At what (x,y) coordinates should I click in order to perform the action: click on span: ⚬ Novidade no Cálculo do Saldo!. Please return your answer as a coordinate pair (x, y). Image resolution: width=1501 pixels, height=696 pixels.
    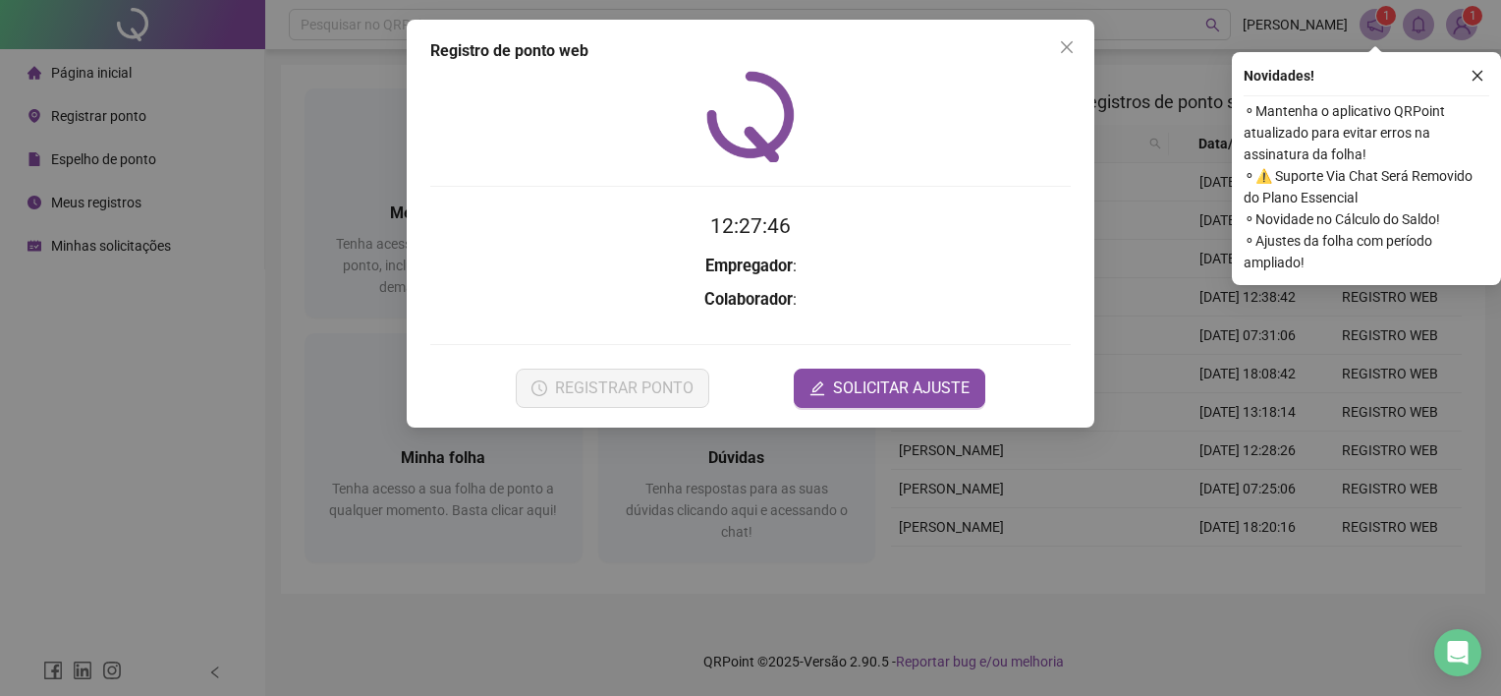
    Looking at the image, I should click on (1366, 219).